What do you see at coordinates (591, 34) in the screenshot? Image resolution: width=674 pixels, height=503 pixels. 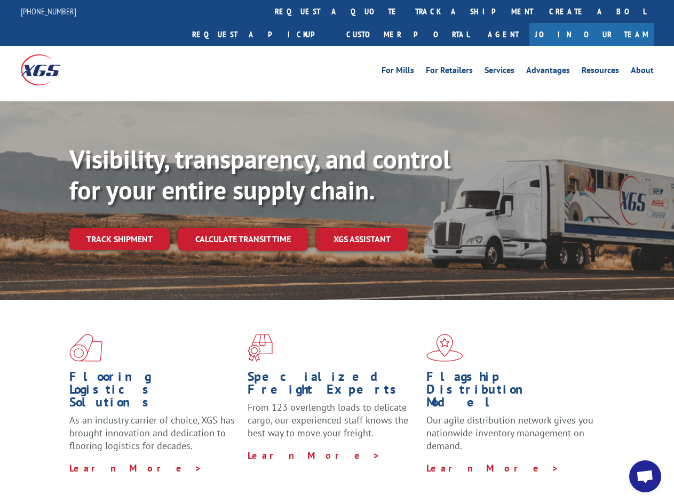 I see `a: Join Our Team` at bounding box center [591, 34].